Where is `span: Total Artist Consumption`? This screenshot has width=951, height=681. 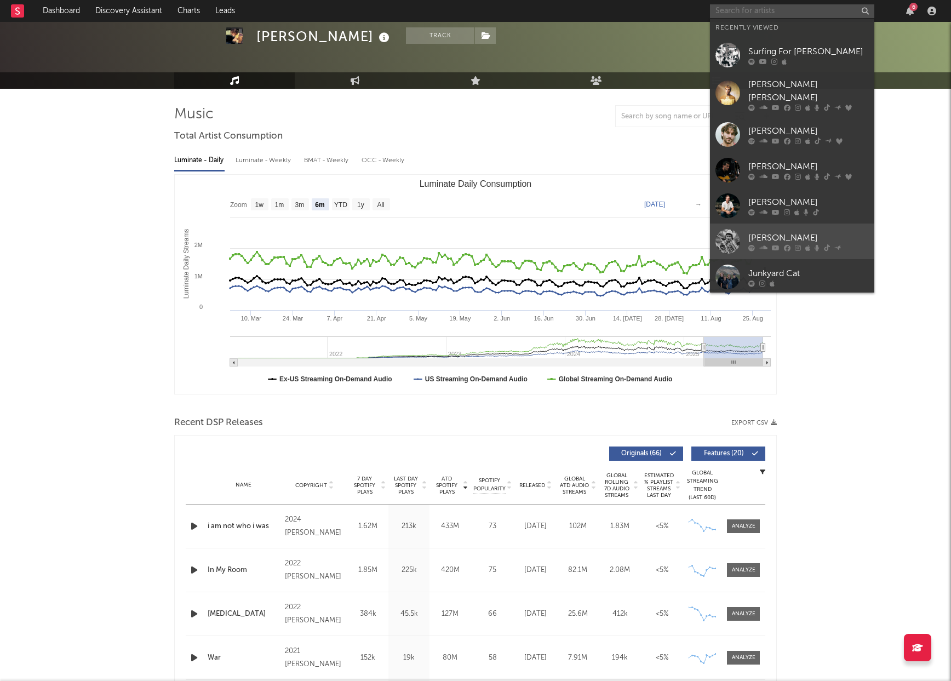
span: Total Artist Consumption is located at coordinates (228, 136).